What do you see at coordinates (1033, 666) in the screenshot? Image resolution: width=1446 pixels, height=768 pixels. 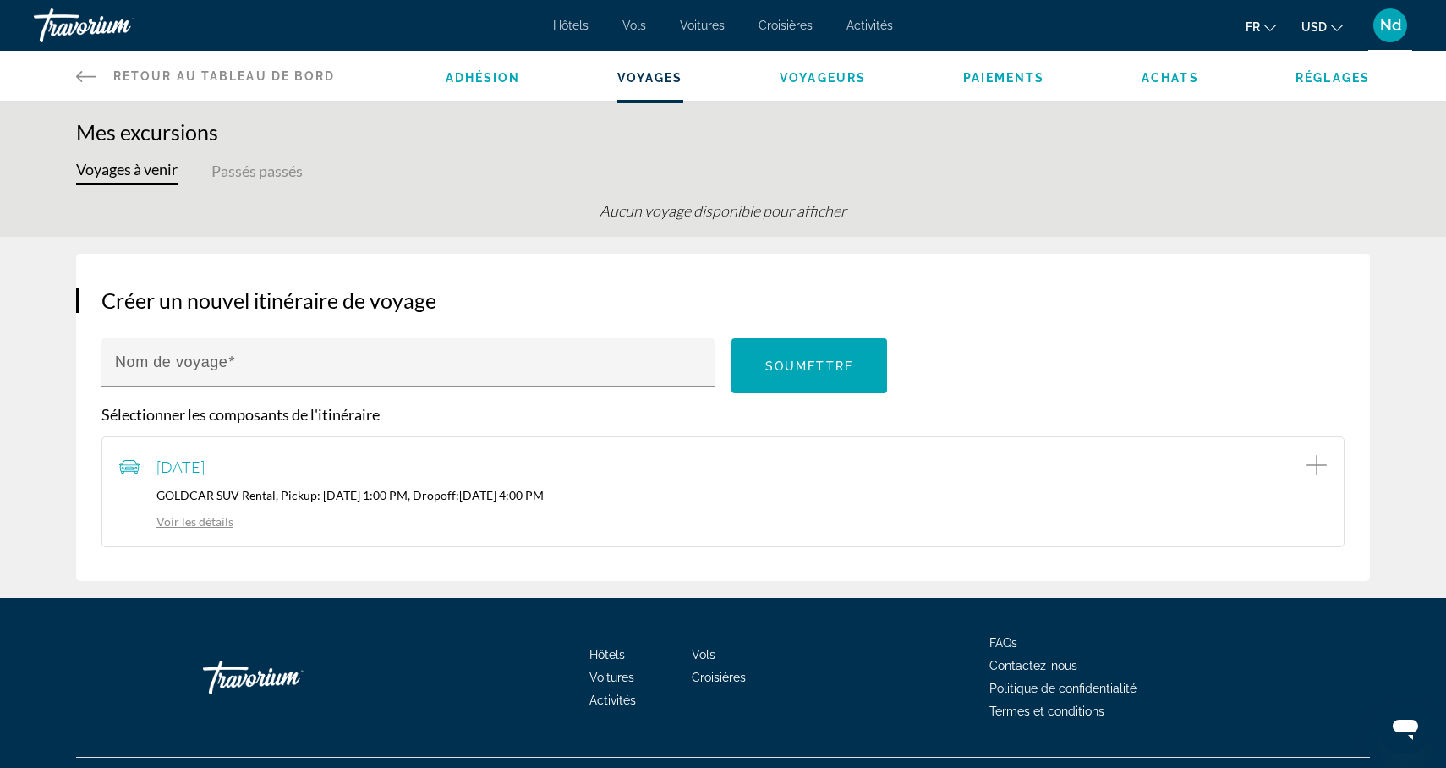 I see `span: Contactez-nous` at bounding box center [1033, 666].